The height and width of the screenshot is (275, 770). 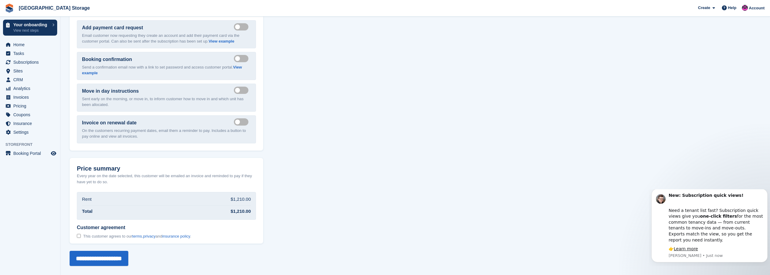 What do you see at coordinates (704, 8) in the screenshot?
I see `span: Create` at bounding box center [704, 8].